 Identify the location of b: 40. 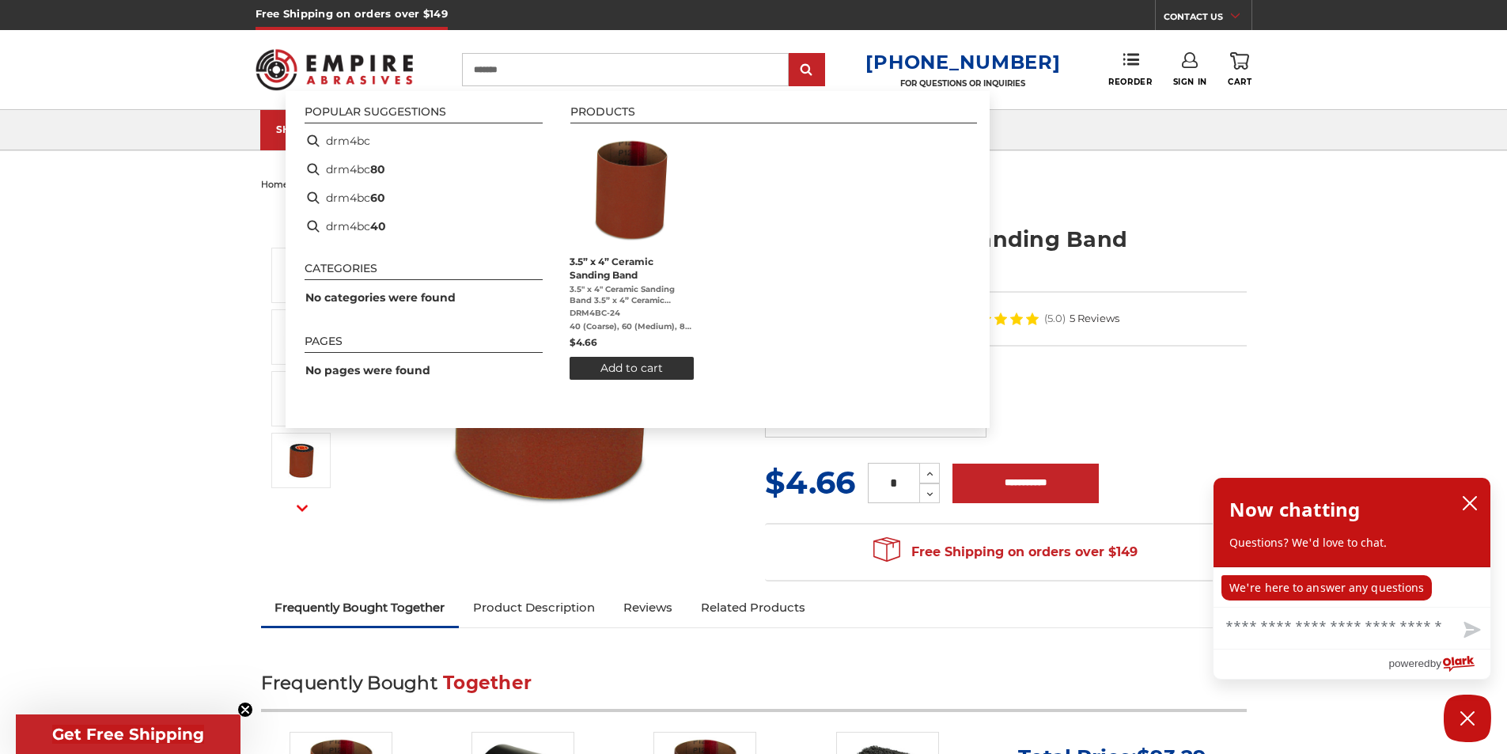
(378, 226).